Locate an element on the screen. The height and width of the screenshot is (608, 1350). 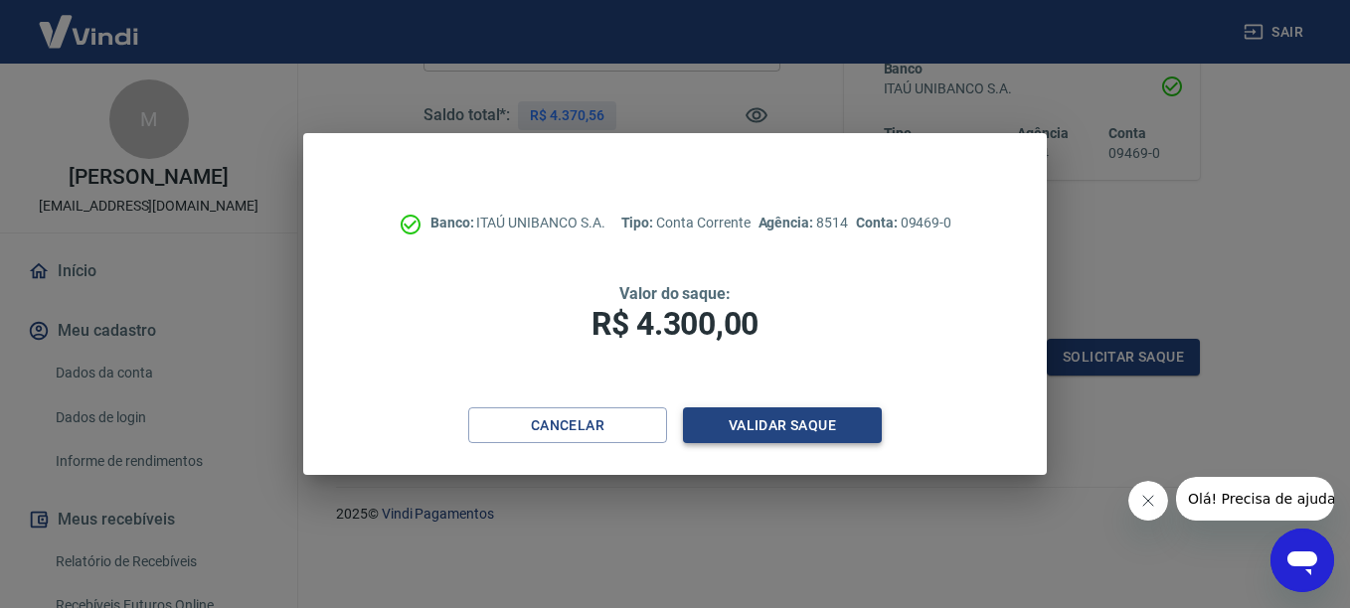
p: 09469-0 is located at coordinates (903, 223).